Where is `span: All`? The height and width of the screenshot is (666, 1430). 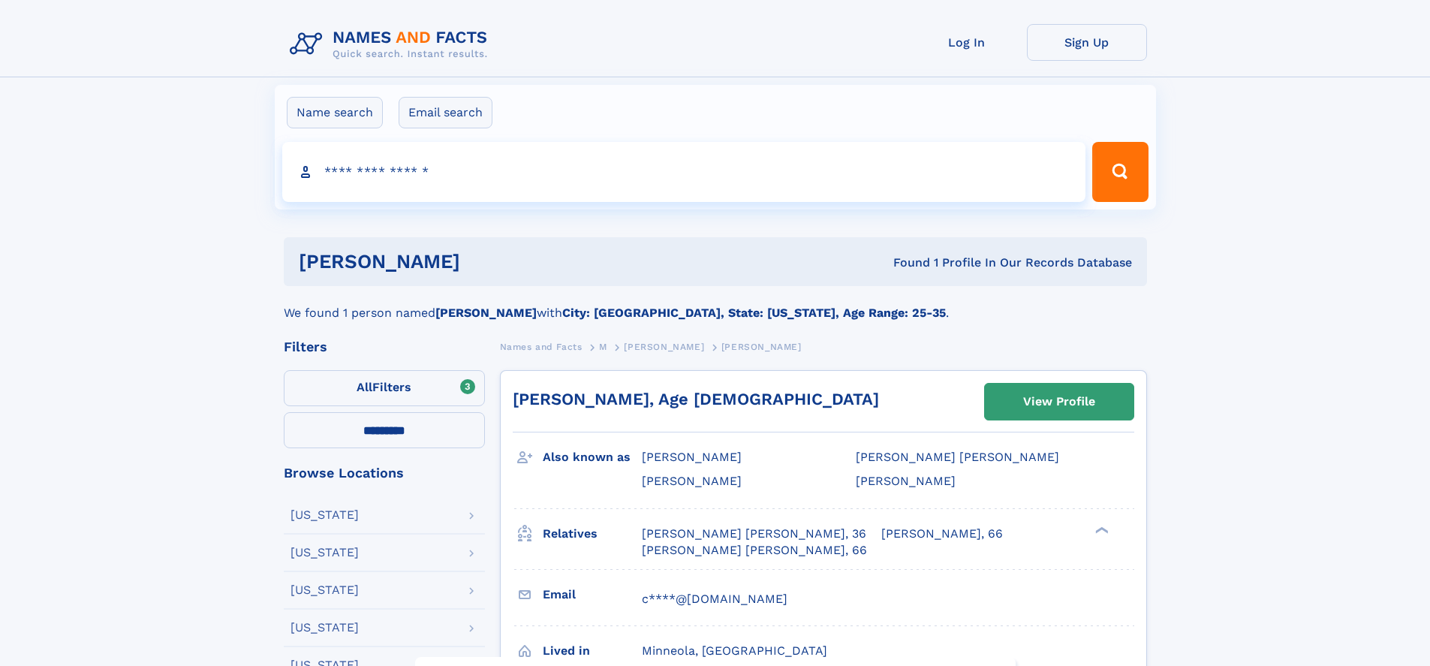 span: All is located at coordinates (364, 387).